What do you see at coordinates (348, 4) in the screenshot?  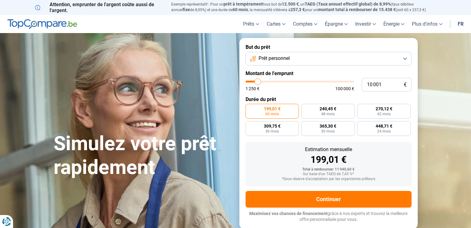 I see `span: TAEG (Taux annuel effectif global) de 8,99%` at bounding box center [348, 4].